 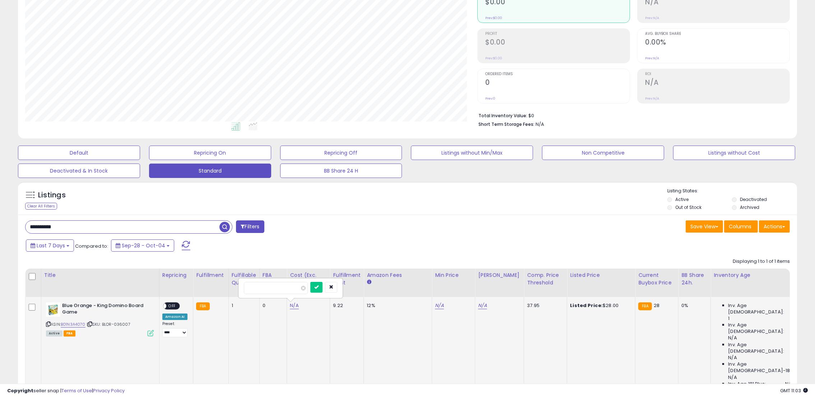 I want to click on a: Terms of Use, so click(x=77, y=390).